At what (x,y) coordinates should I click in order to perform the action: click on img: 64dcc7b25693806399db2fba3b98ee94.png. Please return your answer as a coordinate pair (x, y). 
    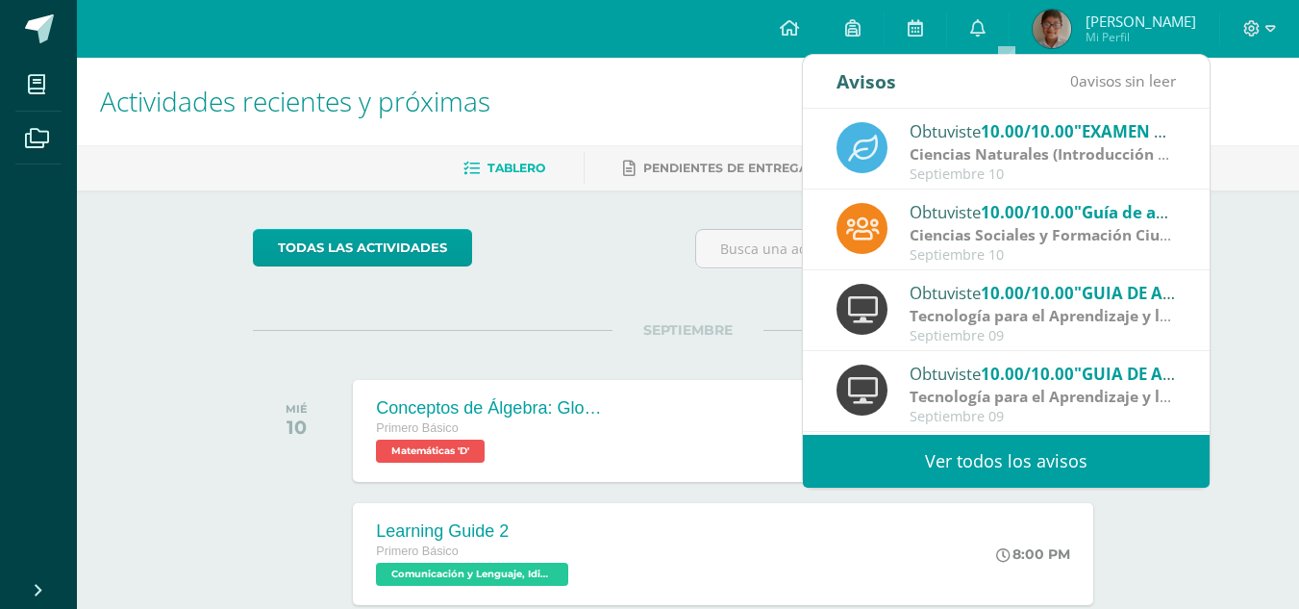
    Looking at the image, I should click on (1052, 29).